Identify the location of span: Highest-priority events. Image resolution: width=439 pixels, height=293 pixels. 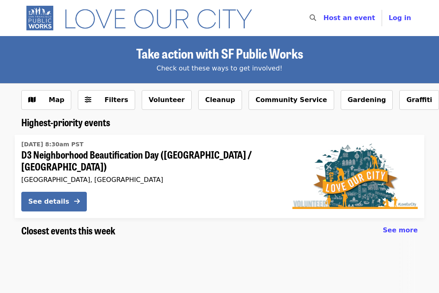
(66, 122).